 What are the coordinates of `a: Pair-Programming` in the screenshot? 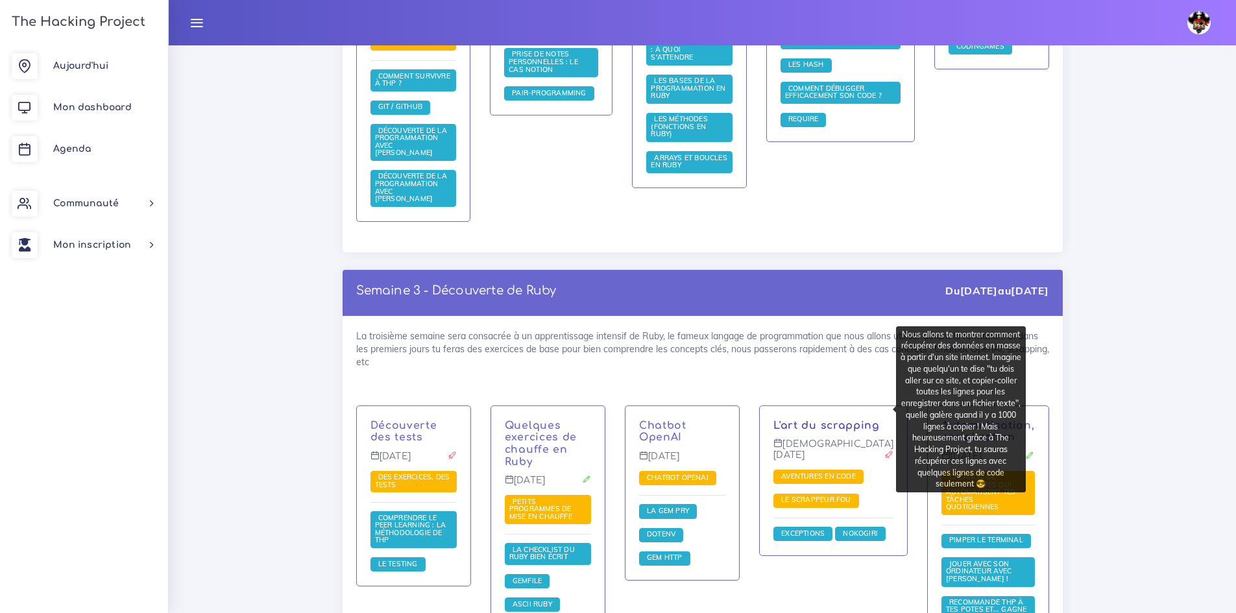 It's located at (549, 93).